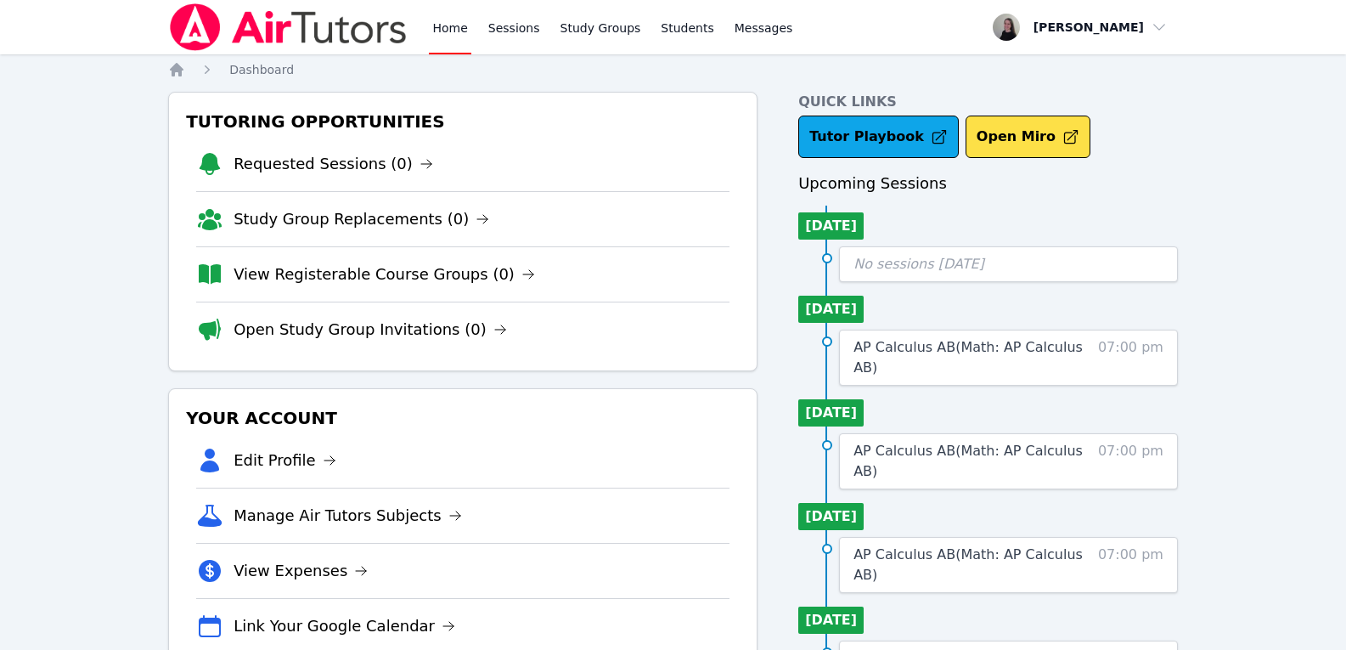 Image resolution: width=1346 pixels, height=650 pixels. What do you see at coordinates (673, 70) in the screenshot?
I see `nav: Breadcrumb` at bounding box center [673, 70].